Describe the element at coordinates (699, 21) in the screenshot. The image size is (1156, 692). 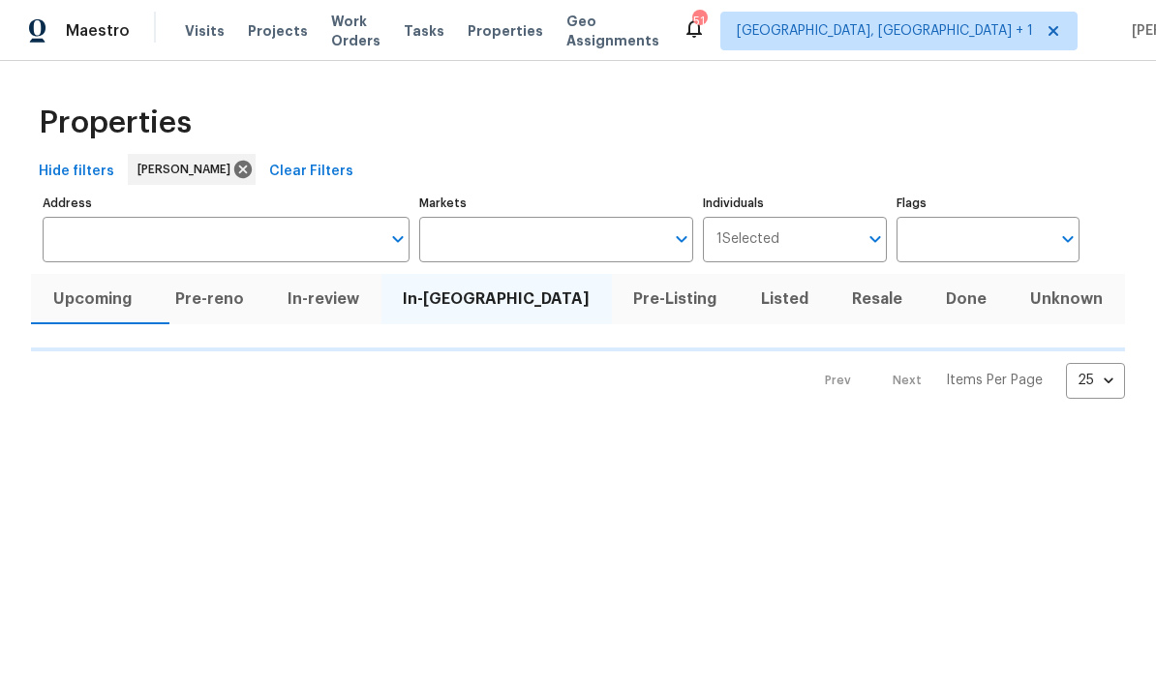
I see `div: 51` at that location.